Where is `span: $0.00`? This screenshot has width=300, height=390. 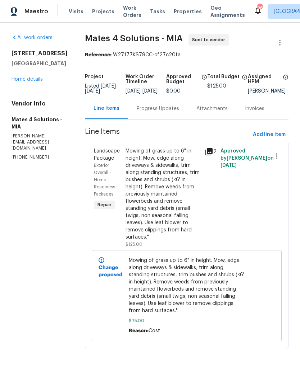 span: $0.00 is located at coordinates (173, 91).